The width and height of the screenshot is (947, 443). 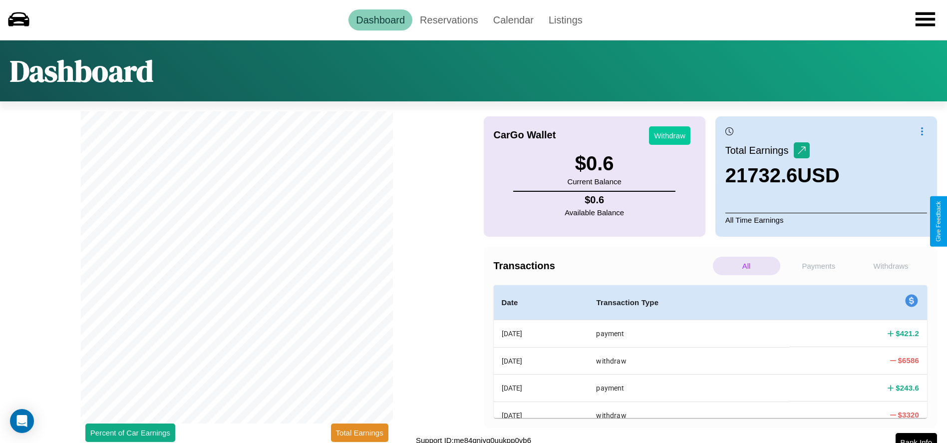 I want to click on a: Listings, so click(x=566, y=20).